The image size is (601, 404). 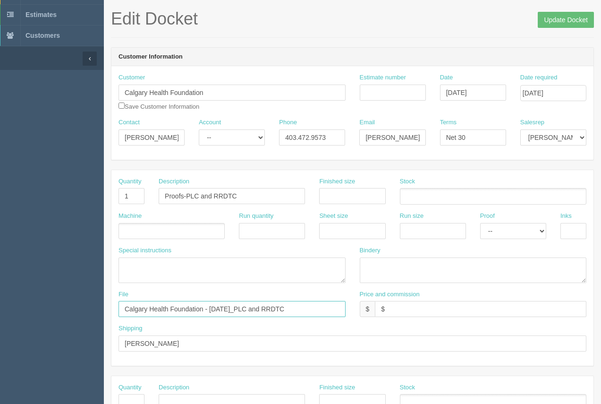 What do you see at coordinates (132, 77) in the screenshot?
I see `label: Customer` at bounding box center [132, 77].